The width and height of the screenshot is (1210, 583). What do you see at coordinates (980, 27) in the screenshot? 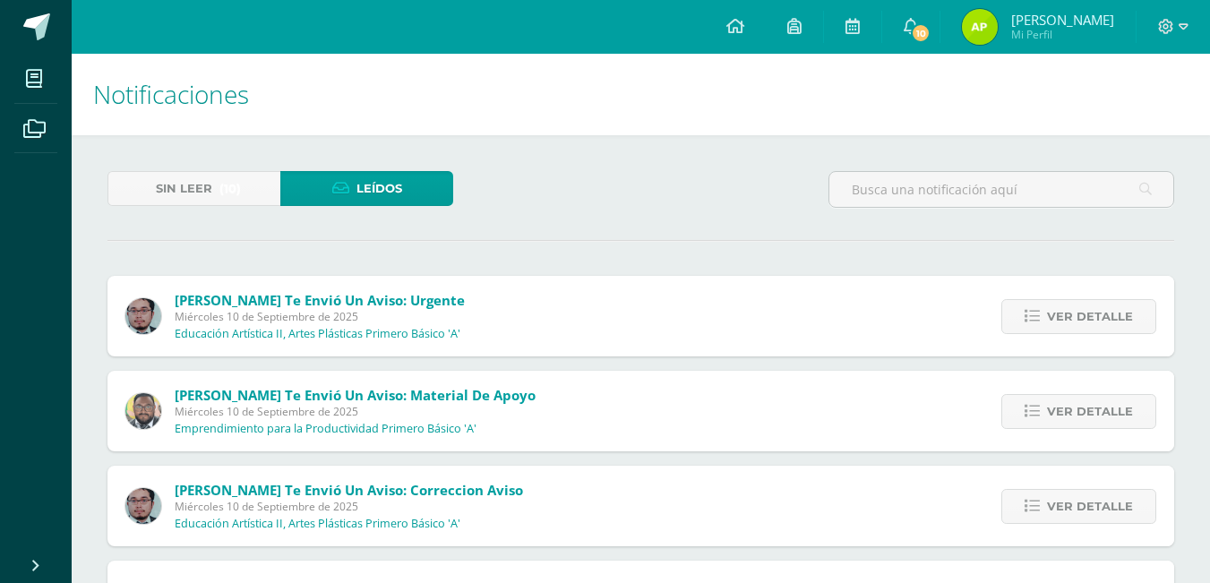
I see `img: 8c24789ac69e995d34b3b5f151a02f68.png` at bounding box center [980, 27].